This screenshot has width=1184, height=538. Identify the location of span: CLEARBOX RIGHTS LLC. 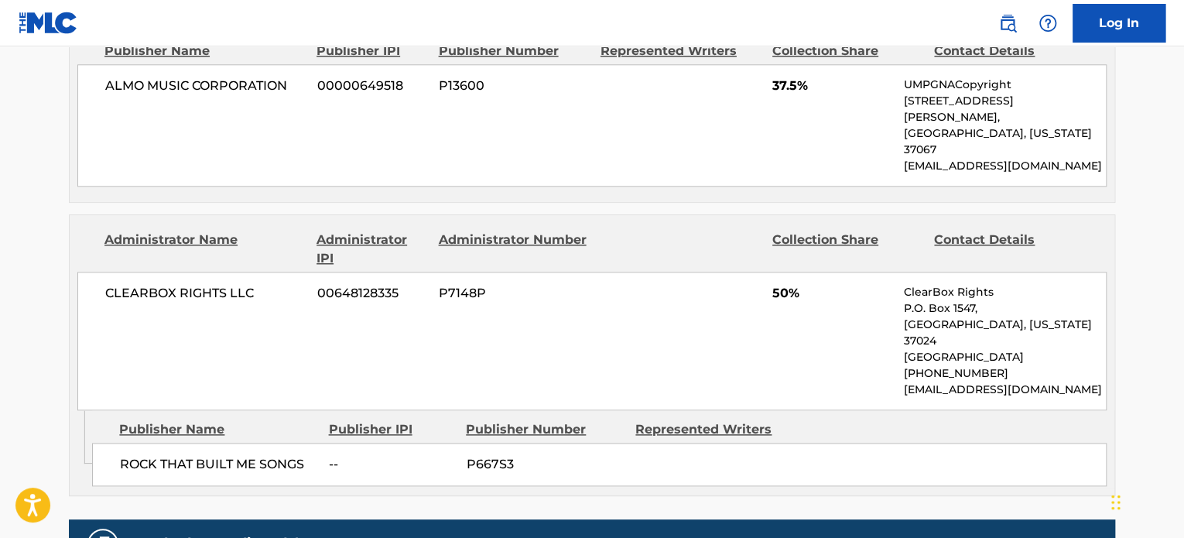
(205, 293).